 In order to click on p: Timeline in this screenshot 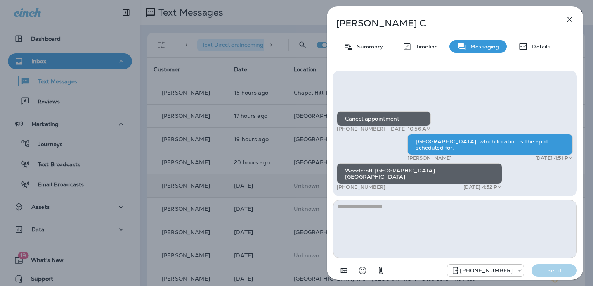, I will do `click(425, 47)`.